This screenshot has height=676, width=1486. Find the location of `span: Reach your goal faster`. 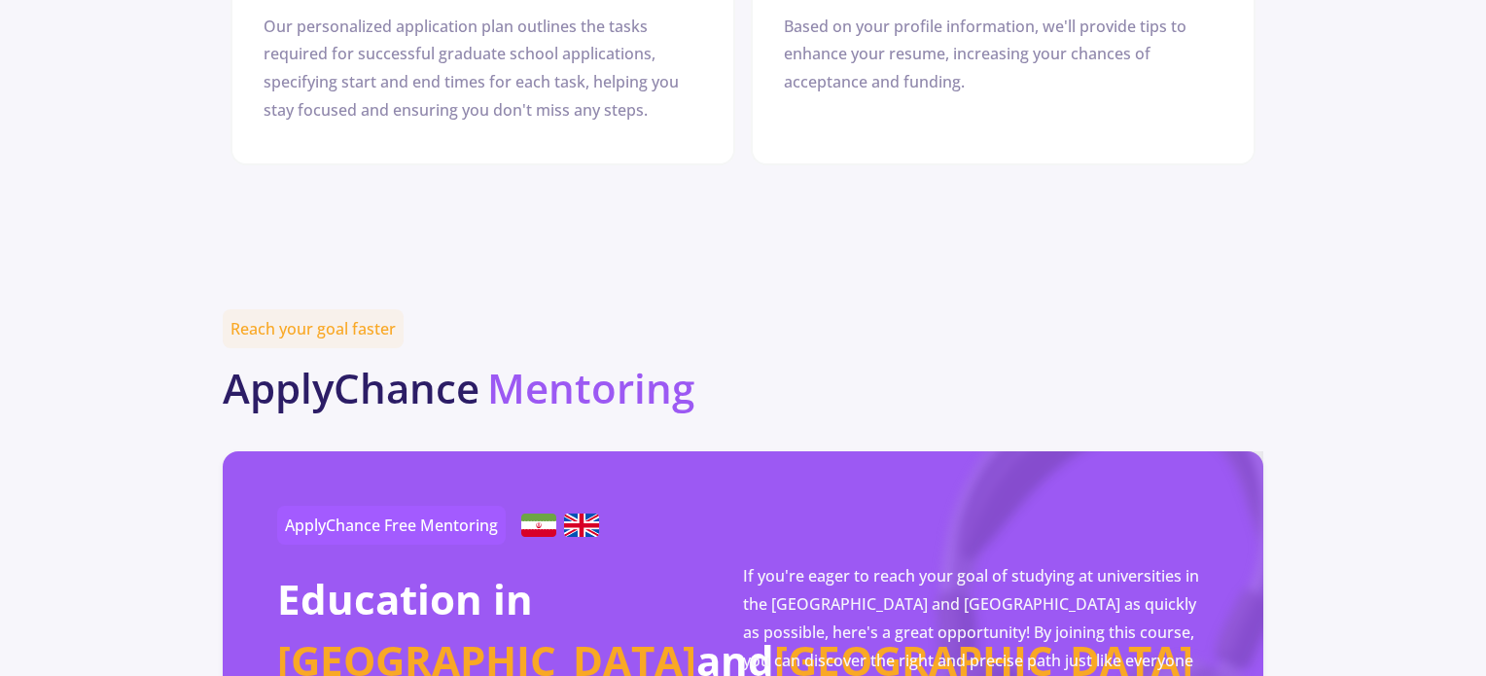

span: Reach your goal faster is located at coordinates (313, 329).